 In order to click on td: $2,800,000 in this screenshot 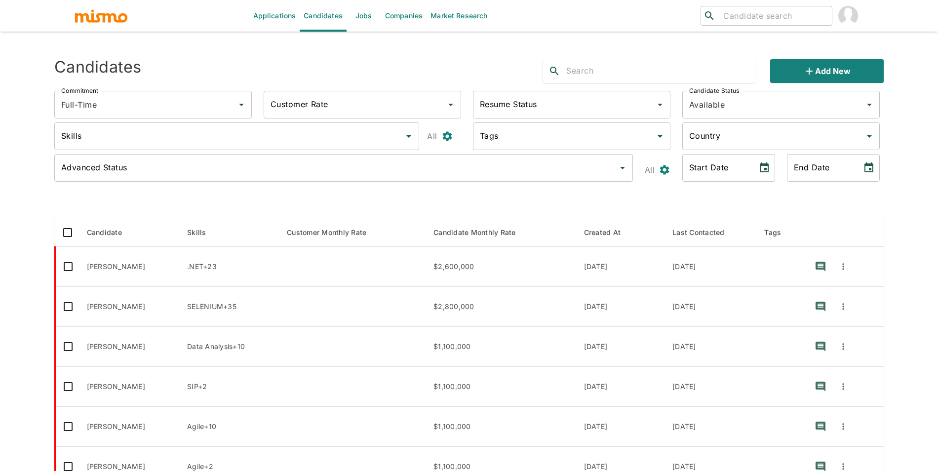, I will do `click(500, 306)`.